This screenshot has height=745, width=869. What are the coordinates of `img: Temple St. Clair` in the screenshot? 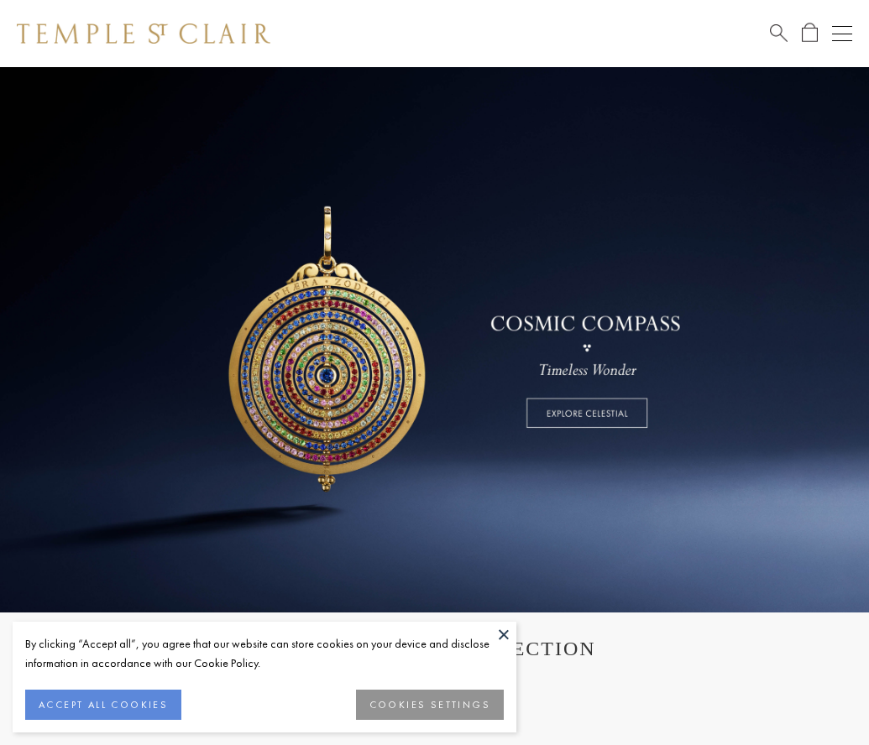 It's located at (144, 34).